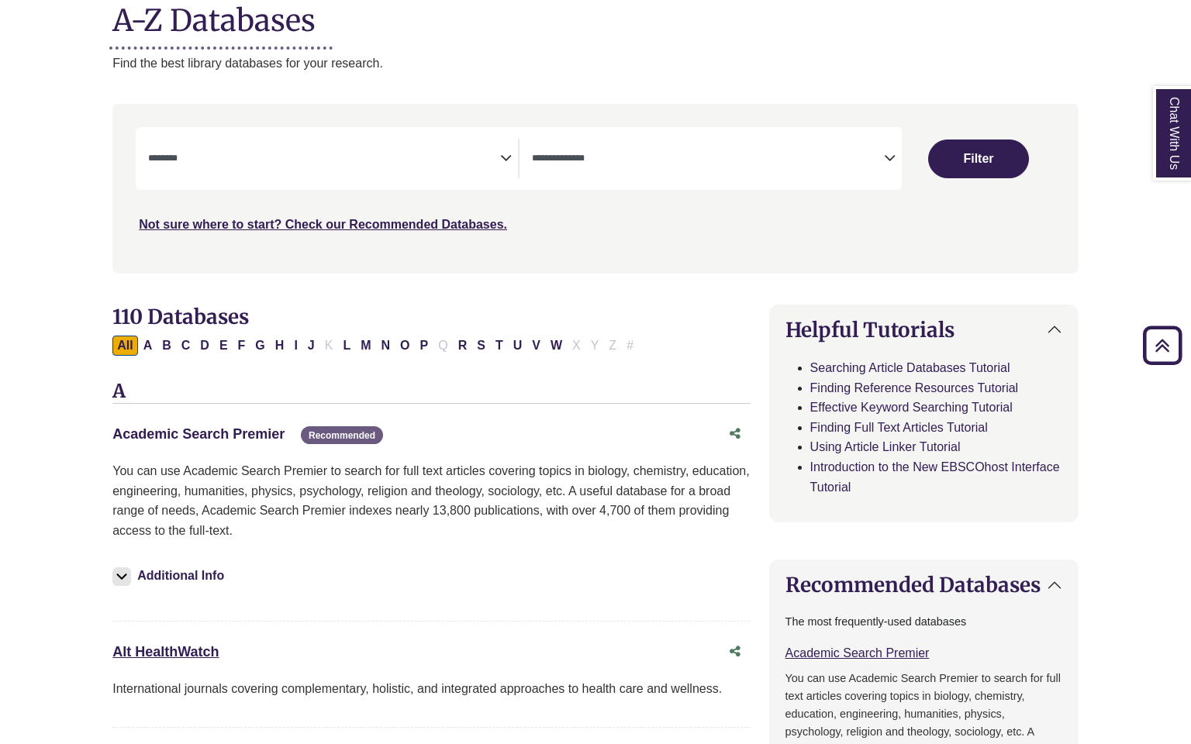 This screenshot has height=744, width=1191. What do you see at coordinates (431, 689) in the screenshot?
I see `p: International journals covering complementary, holistic, and integrated approaches to health care...` at bounding box center [431, 689].